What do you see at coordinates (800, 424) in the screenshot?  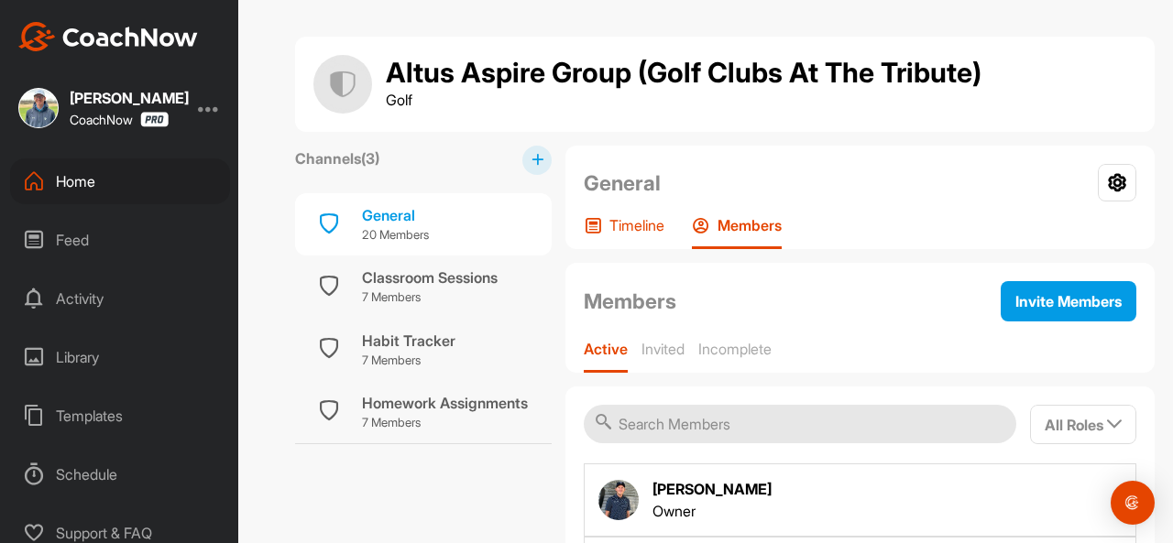 I see `input: Search Members` at bounding box center [800, 424].